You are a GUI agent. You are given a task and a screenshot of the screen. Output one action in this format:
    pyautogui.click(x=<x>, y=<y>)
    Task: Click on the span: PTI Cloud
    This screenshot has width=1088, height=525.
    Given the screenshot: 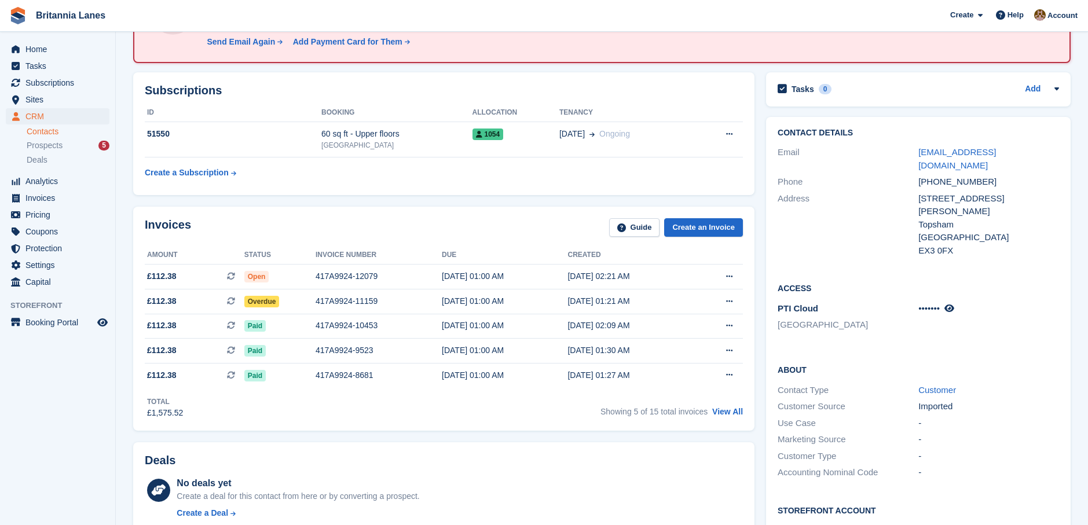 What is the action you would take?
    pyautogui.click(x=798, y=308)
    